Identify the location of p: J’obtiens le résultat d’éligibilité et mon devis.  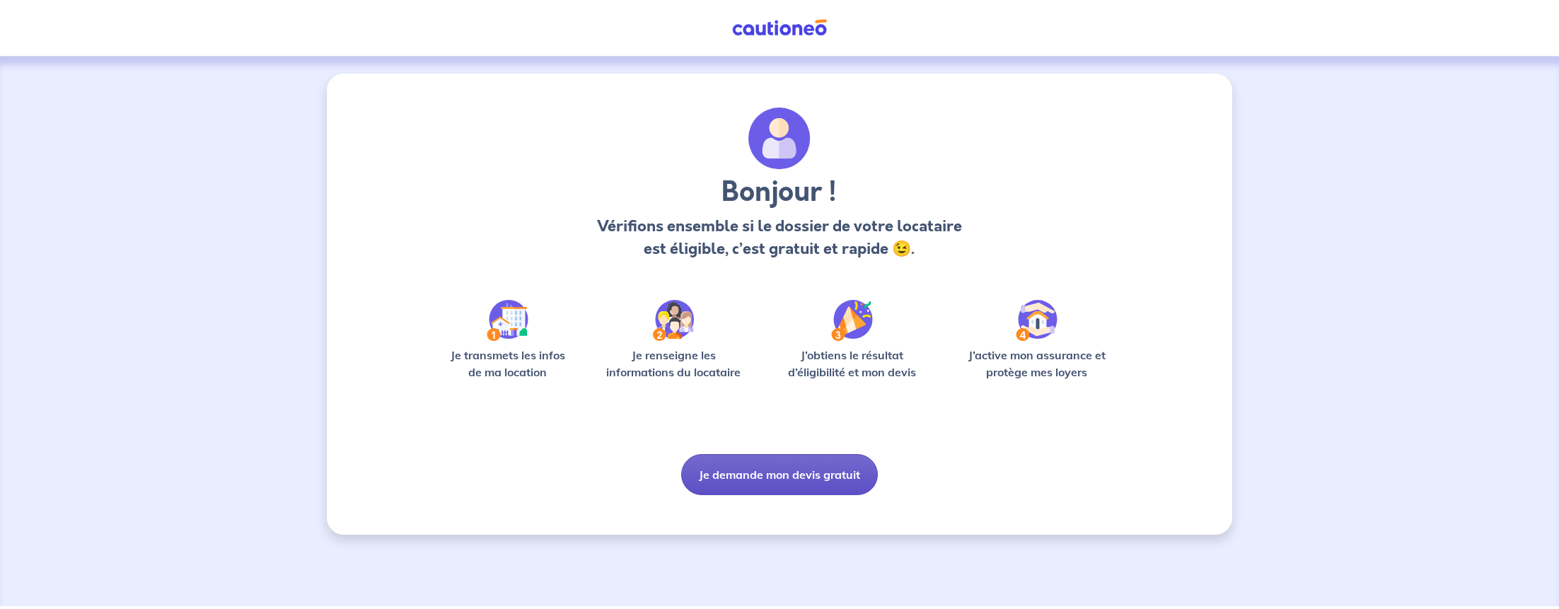
(853, 364).